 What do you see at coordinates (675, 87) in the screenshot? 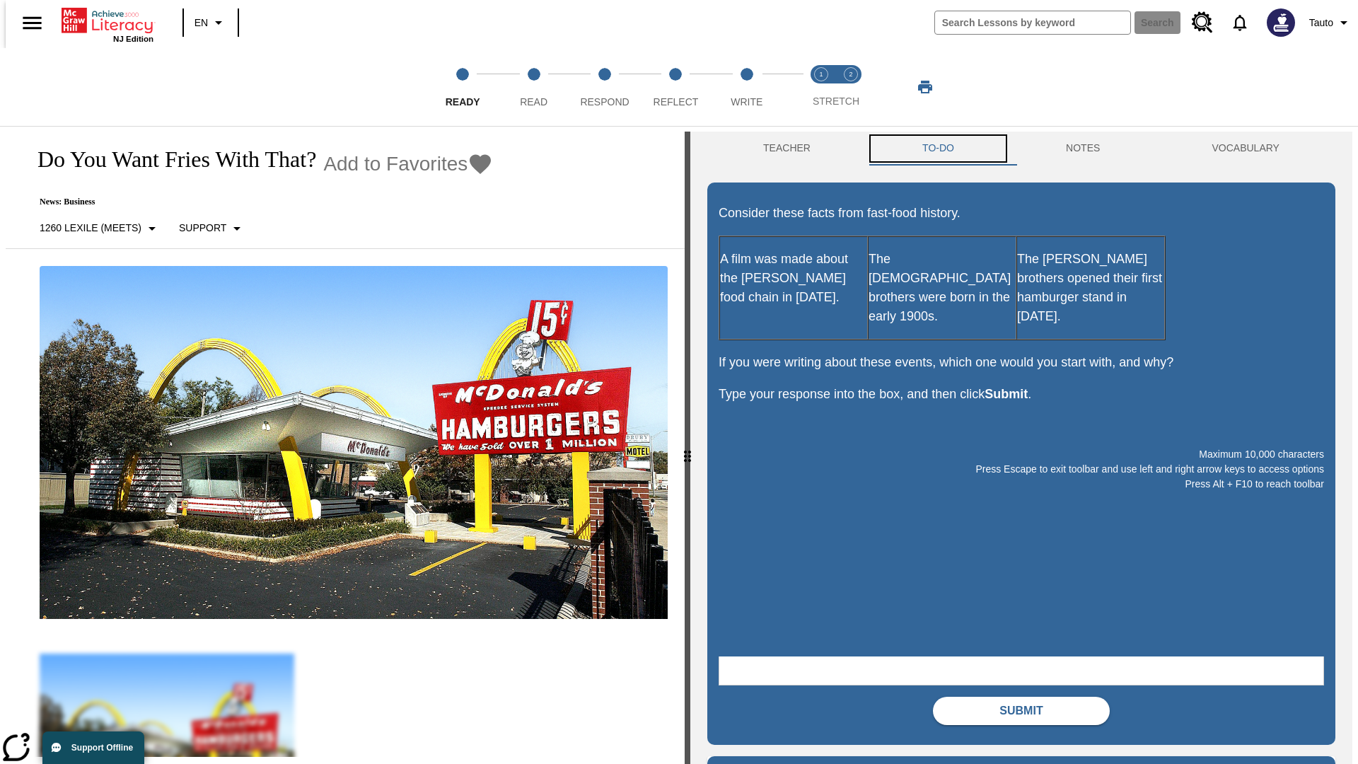
I see `button: Reflect step 4 of 5` at bounding box center [675, 87].